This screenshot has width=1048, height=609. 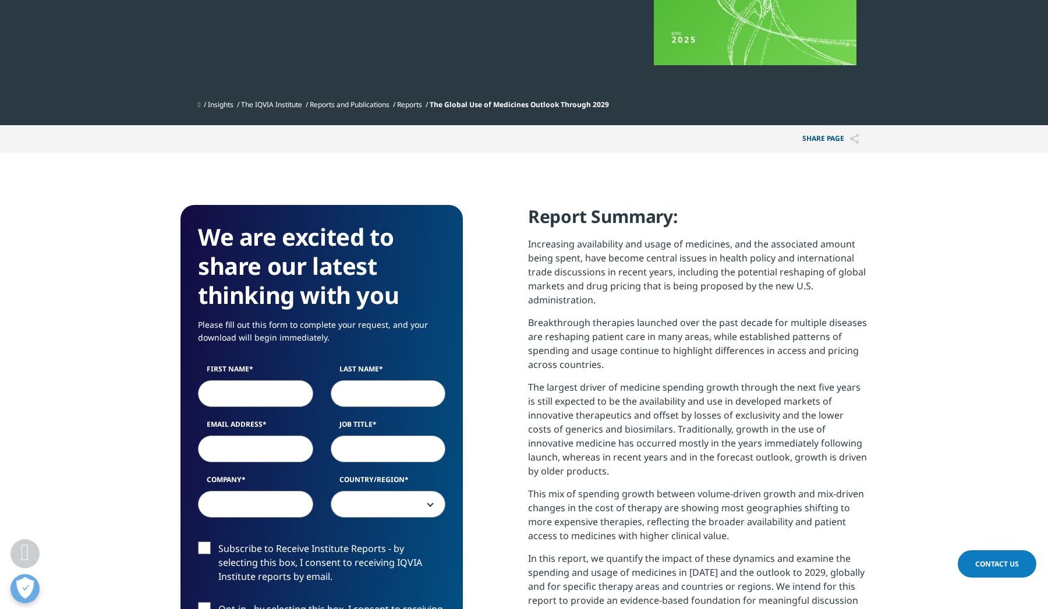 I want to click on label: Subscribe to Receive Institute Reports - by selecting this box, I consent to receiving IQVIA Inst..., so click(x=322, y=566).